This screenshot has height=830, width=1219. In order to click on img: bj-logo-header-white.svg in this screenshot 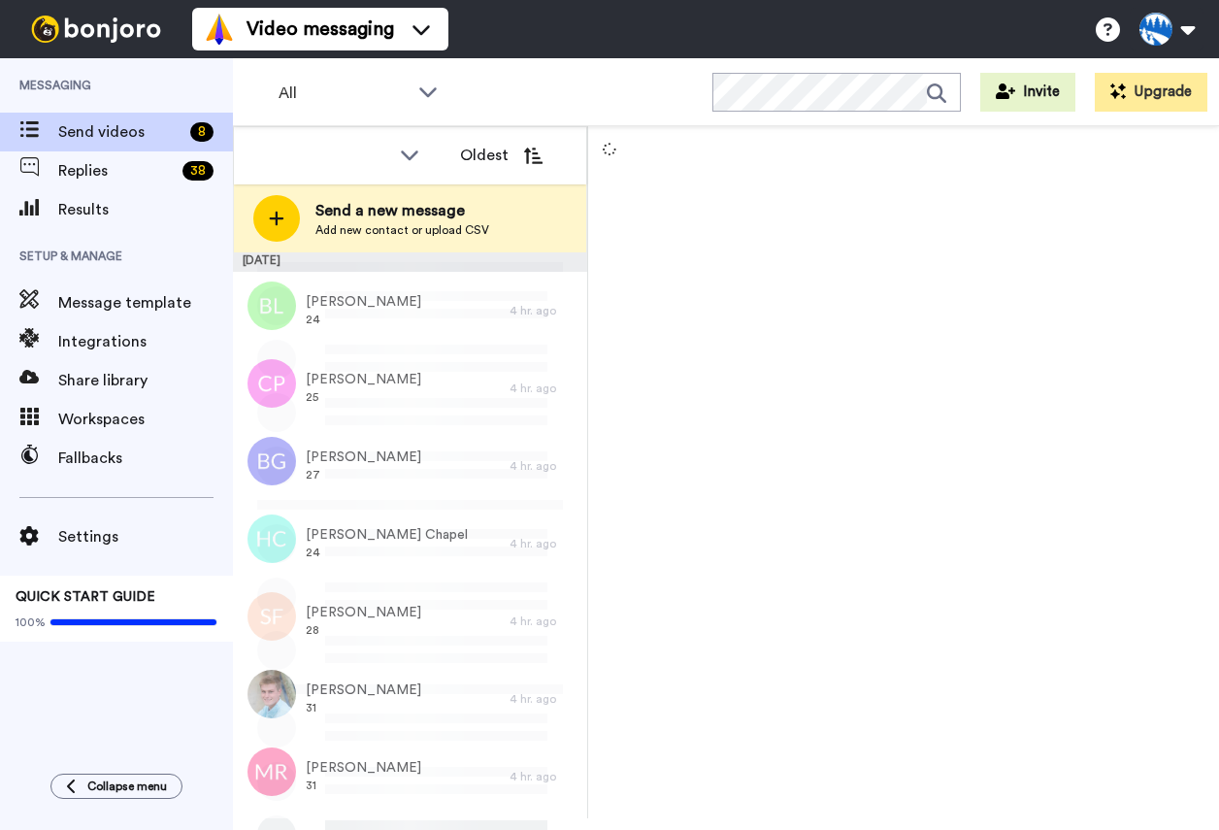, I will do `click(96, 29)`.